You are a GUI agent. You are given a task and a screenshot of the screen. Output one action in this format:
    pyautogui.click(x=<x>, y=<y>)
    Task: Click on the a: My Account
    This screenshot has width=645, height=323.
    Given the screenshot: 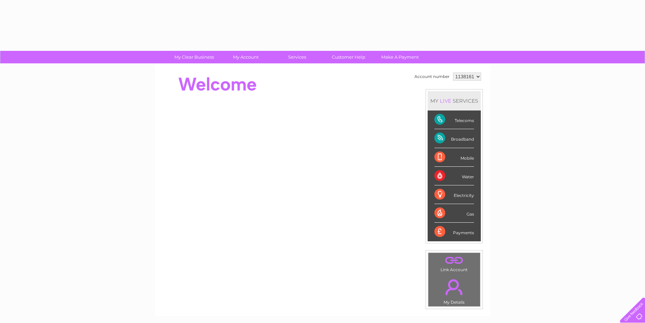 What is the action you would take?
    pyautogui.click(x=246, y=57)
    